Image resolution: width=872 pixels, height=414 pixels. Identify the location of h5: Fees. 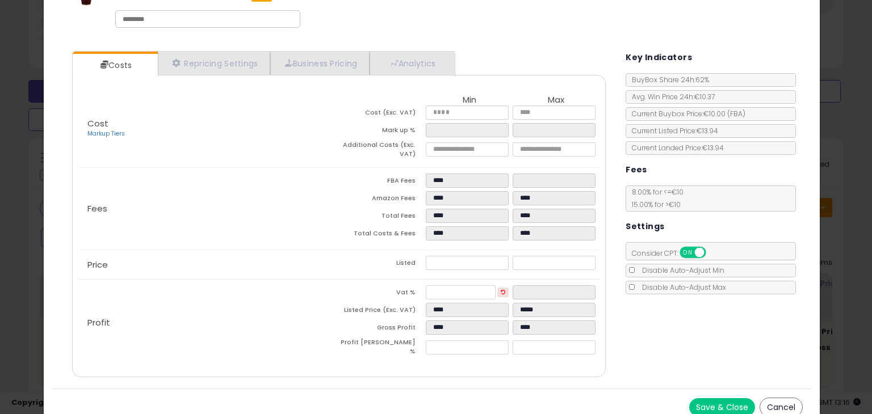
(636, 170).